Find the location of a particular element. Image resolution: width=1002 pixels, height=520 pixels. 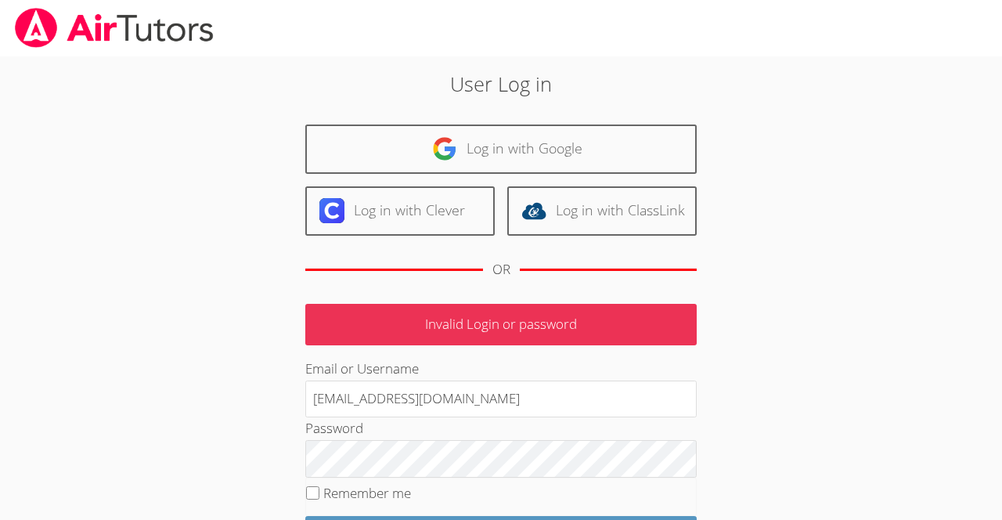

a: Log in with Google is located at coordinates (501, 149).